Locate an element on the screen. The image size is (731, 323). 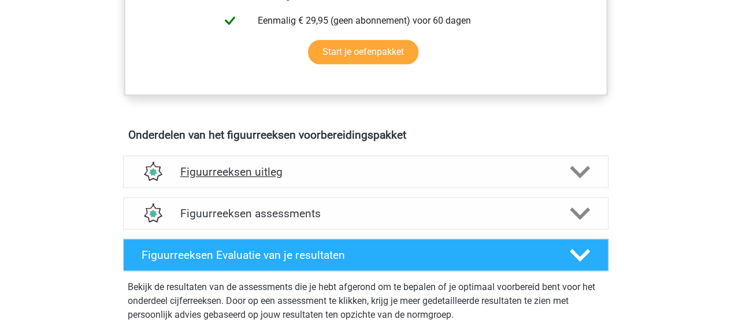
a: uitleg Figuurreeksen uitleg is located at coordinates (366, 172).